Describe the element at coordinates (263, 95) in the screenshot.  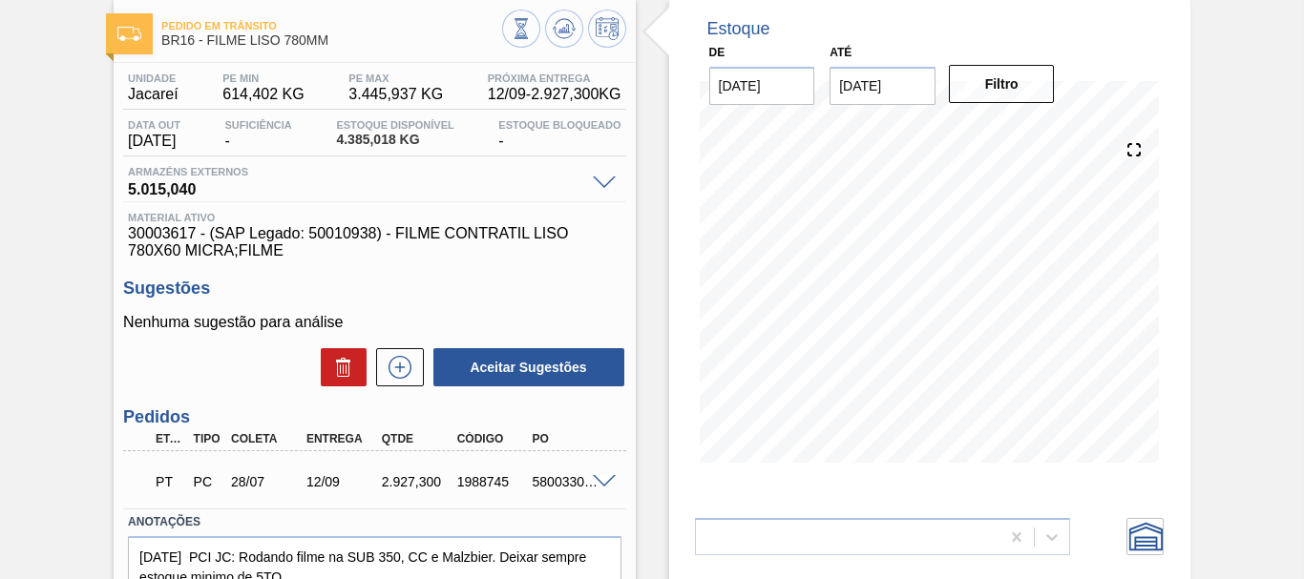
I see `span: 614,402 KG` at that location.